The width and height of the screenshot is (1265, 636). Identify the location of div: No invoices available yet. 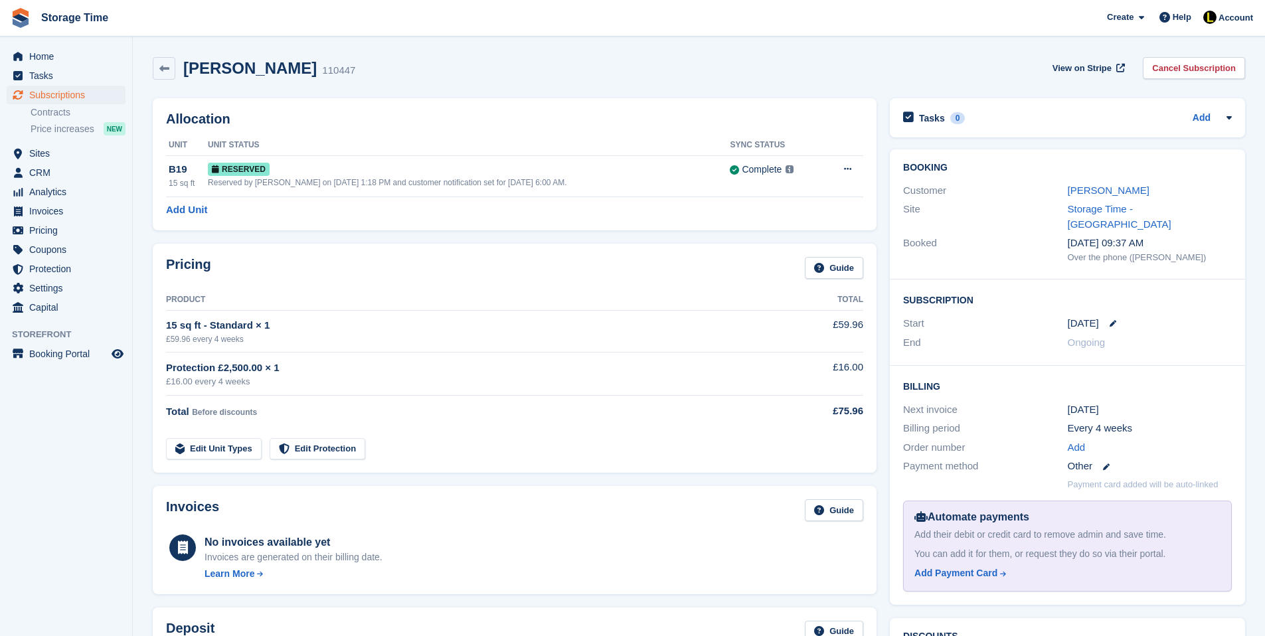
(294, 543).